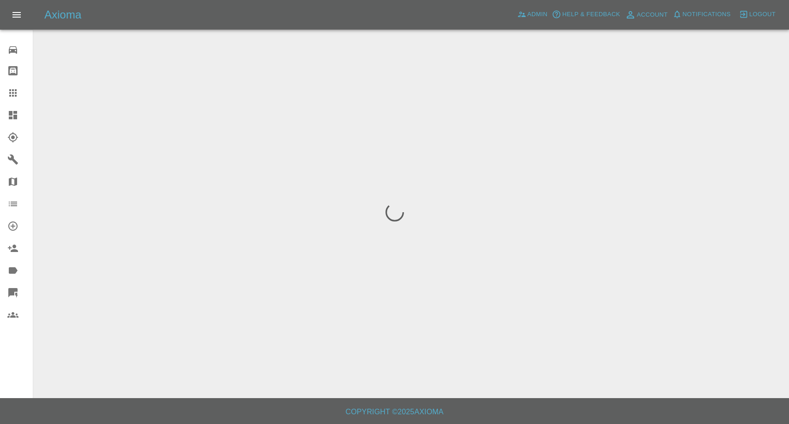 The width and height of the screenshot is (789, 424). Describe the element at coordinates (17, 15) in the screenshot. I see `button: Open drawer` at that location.